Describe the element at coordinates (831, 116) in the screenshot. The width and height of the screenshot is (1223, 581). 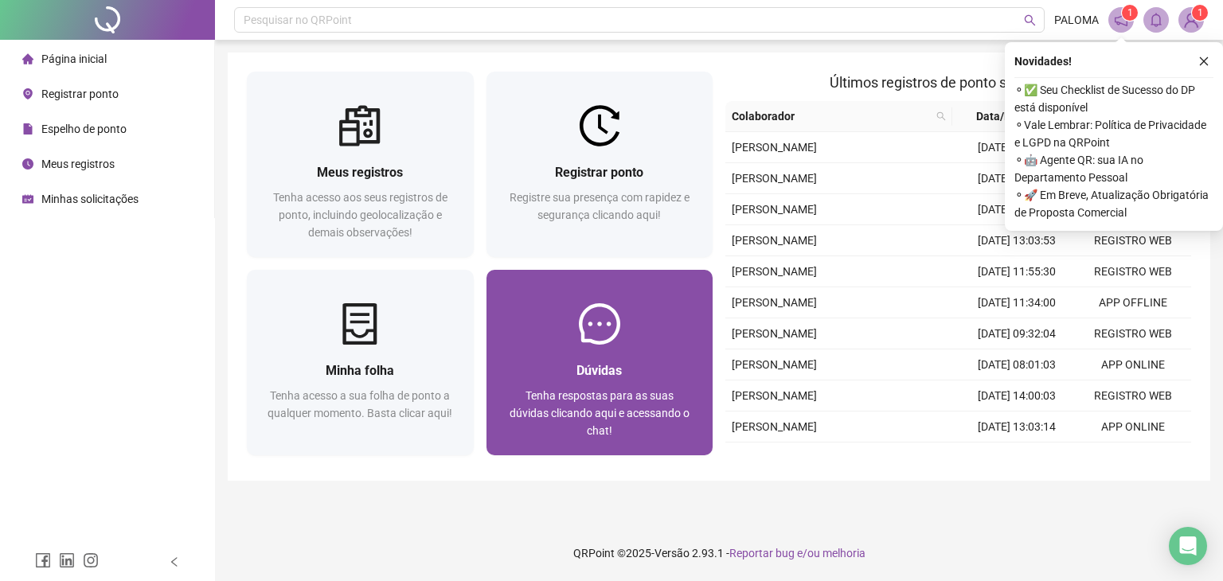
I see `span: Colaborador` at that location.